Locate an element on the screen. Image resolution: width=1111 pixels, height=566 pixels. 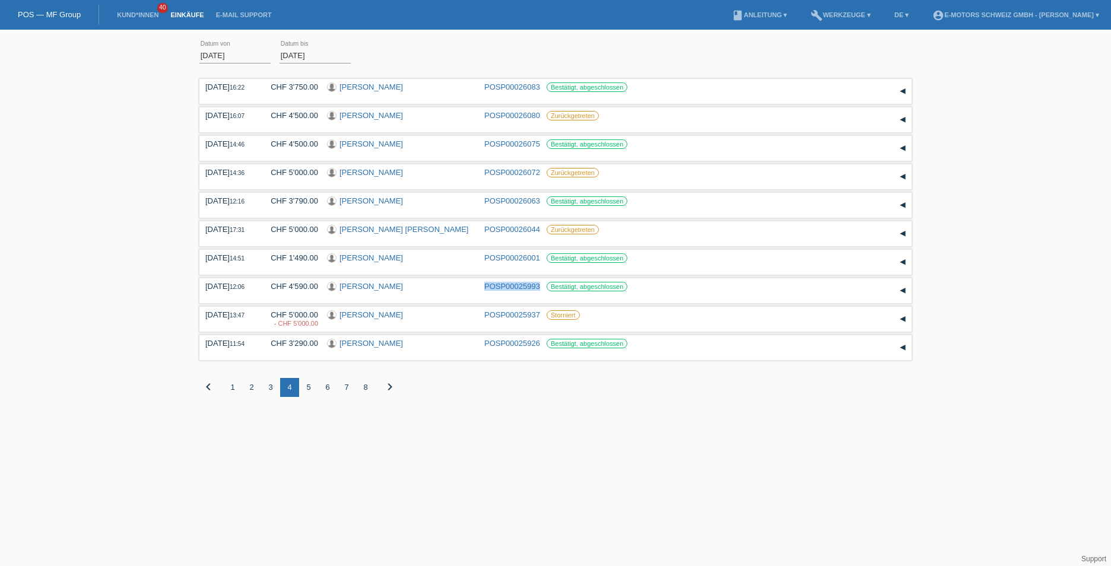
div: 2 is located at coordinates (252, 388).